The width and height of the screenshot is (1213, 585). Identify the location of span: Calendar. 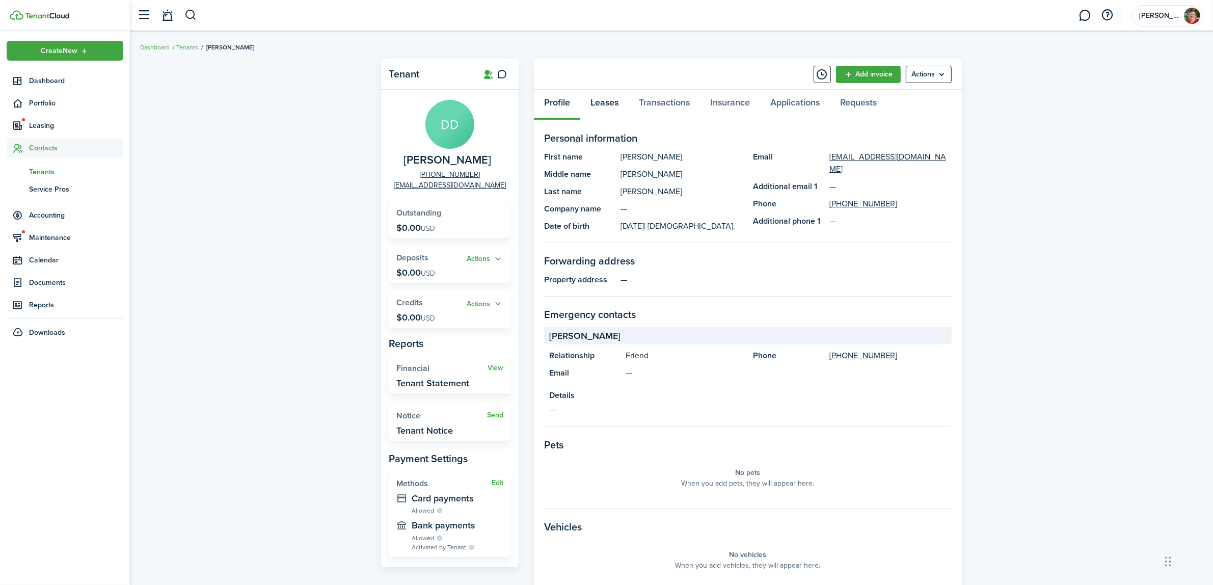
(76, 260).